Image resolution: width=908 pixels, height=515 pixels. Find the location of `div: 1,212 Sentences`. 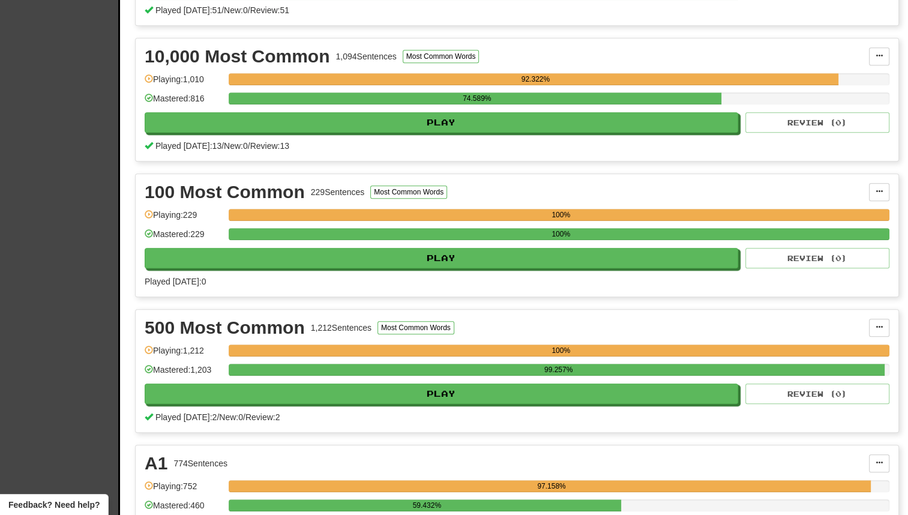

div: 1,212 Sentences is located at coordinates (341, 328).